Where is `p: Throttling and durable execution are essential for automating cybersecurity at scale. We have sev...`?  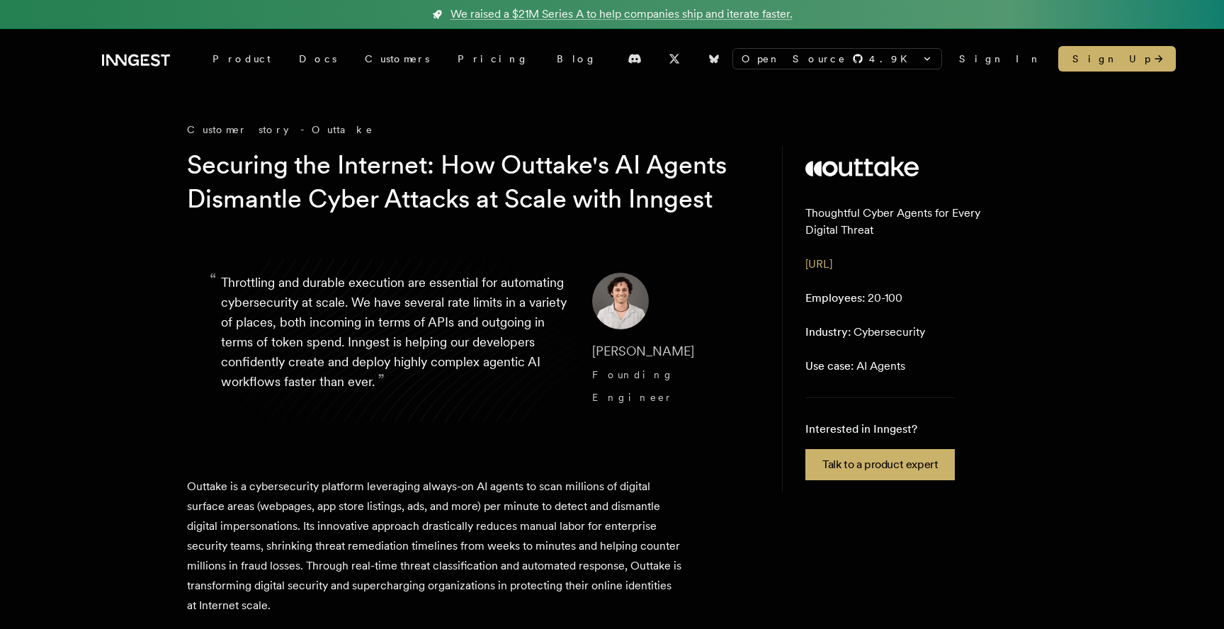 p: Throttling and durable execution are essential for automating cybersecurity at scale. We have sev... is located at coordinates (395, 341).